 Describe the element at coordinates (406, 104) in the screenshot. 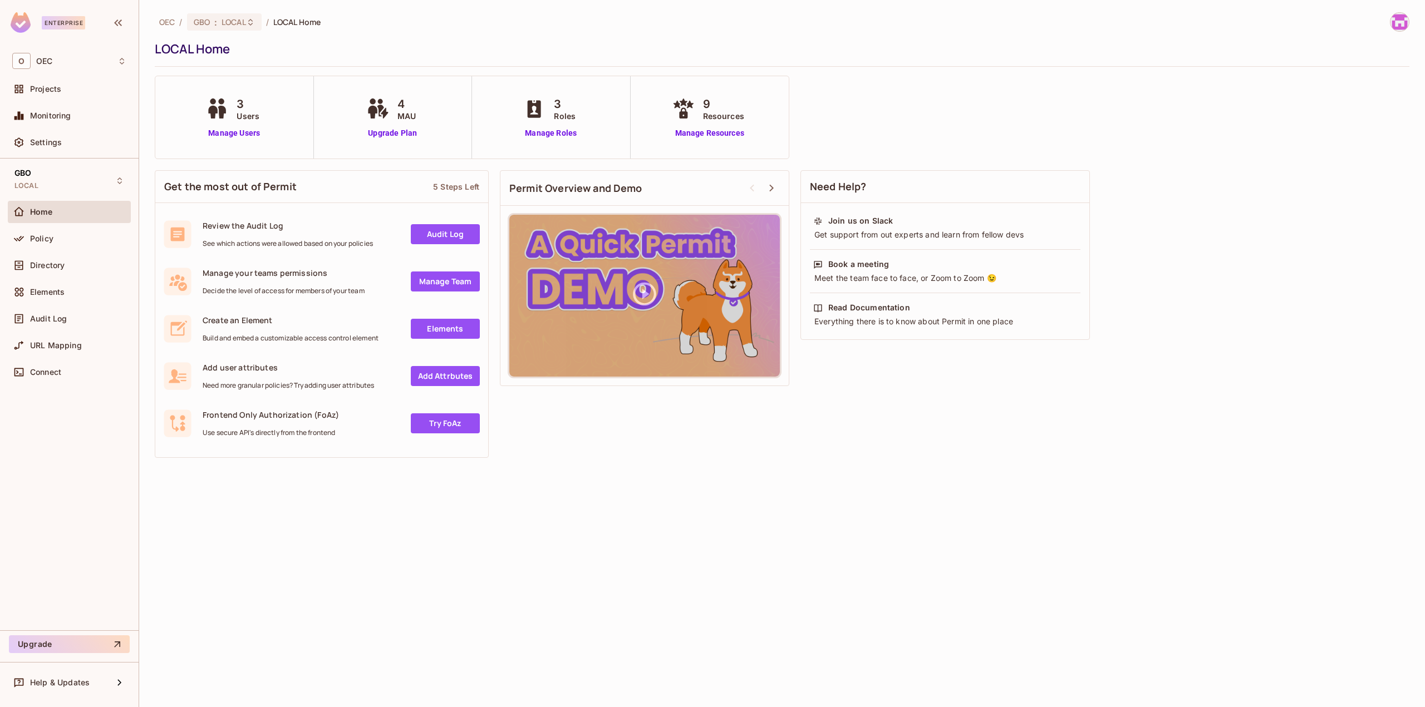

I see `span: 4` at that location.